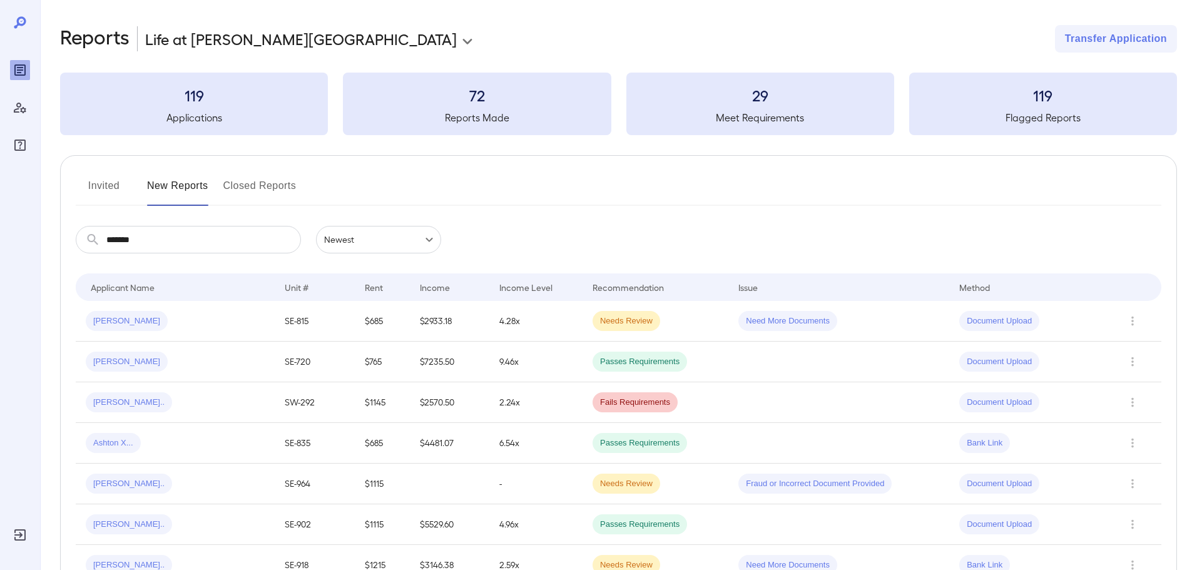  What do you see at coordinates (20, 70) in the screenshot?
I see `div: Reports` at bounding box center [20, 70].